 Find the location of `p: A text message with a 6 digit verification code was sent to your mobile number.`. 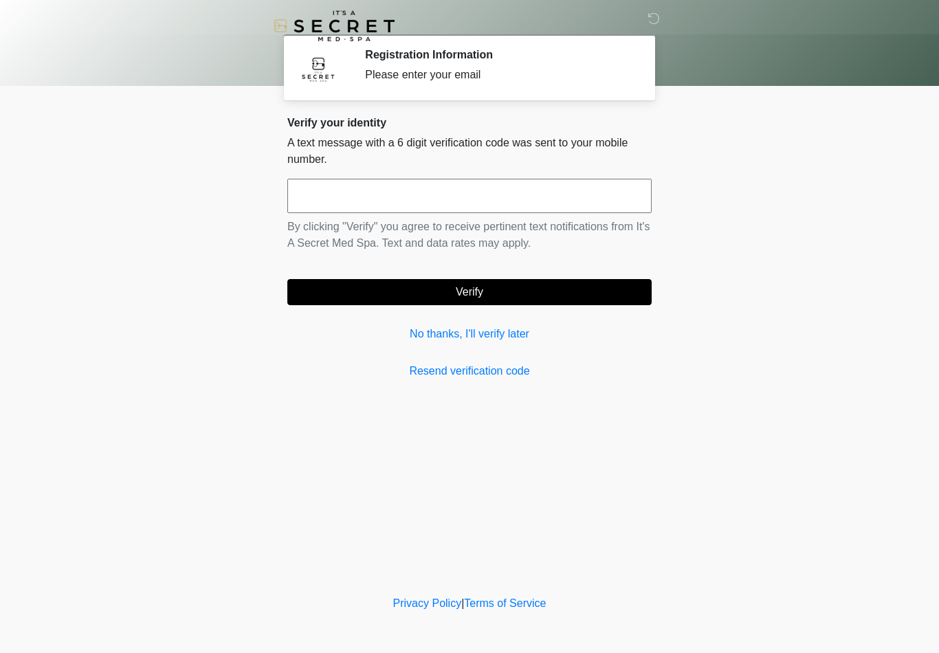

p: A text message with a 6 digit verification code was sent to your mobile number. is located at coordinates (470, 151).